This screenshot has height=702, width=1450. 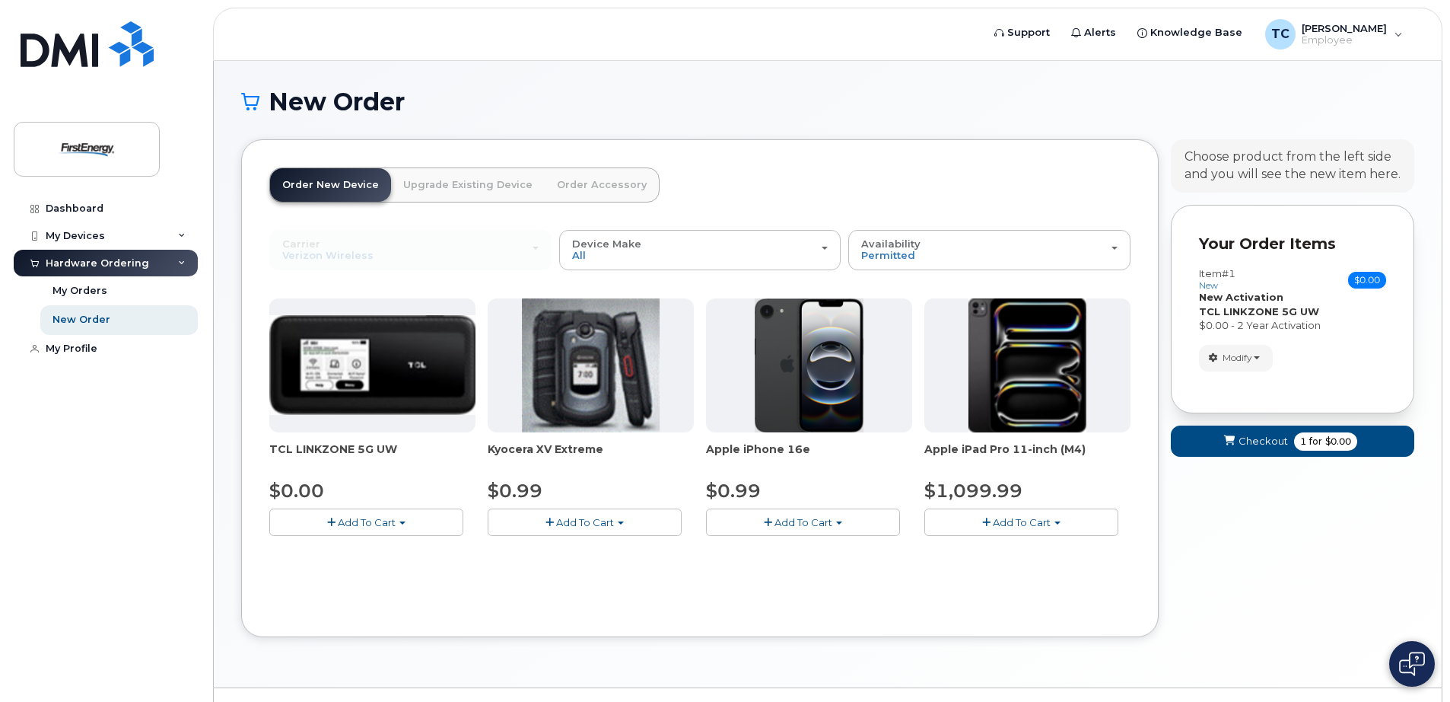 What do you see at coordinates (1316, 441) in the screenshot?
I see `span: for` at bounding box center [1316, 441].